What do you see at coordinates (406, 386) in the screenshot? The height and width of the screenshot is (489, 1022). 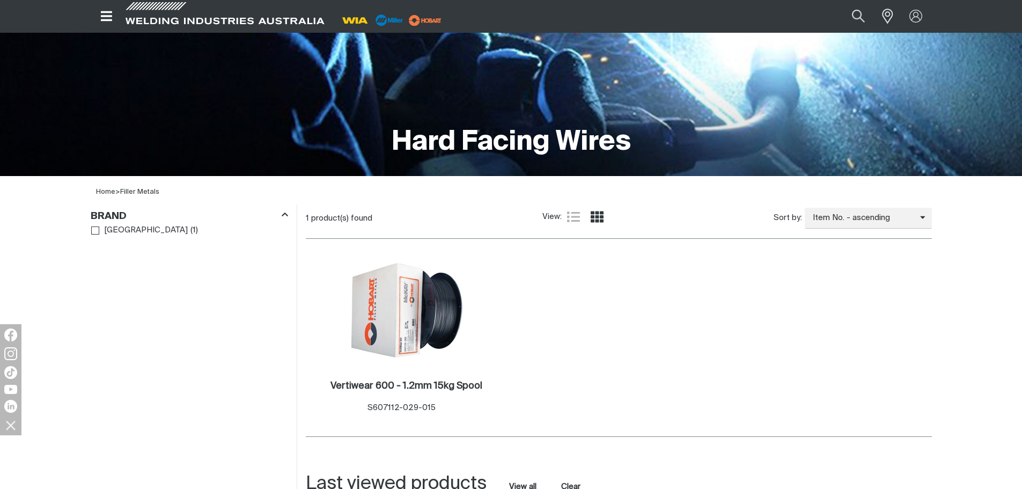 I see `a: Vertiwear 600 - 1.2mm 15kg Spool` at bounding box center [406, 386].